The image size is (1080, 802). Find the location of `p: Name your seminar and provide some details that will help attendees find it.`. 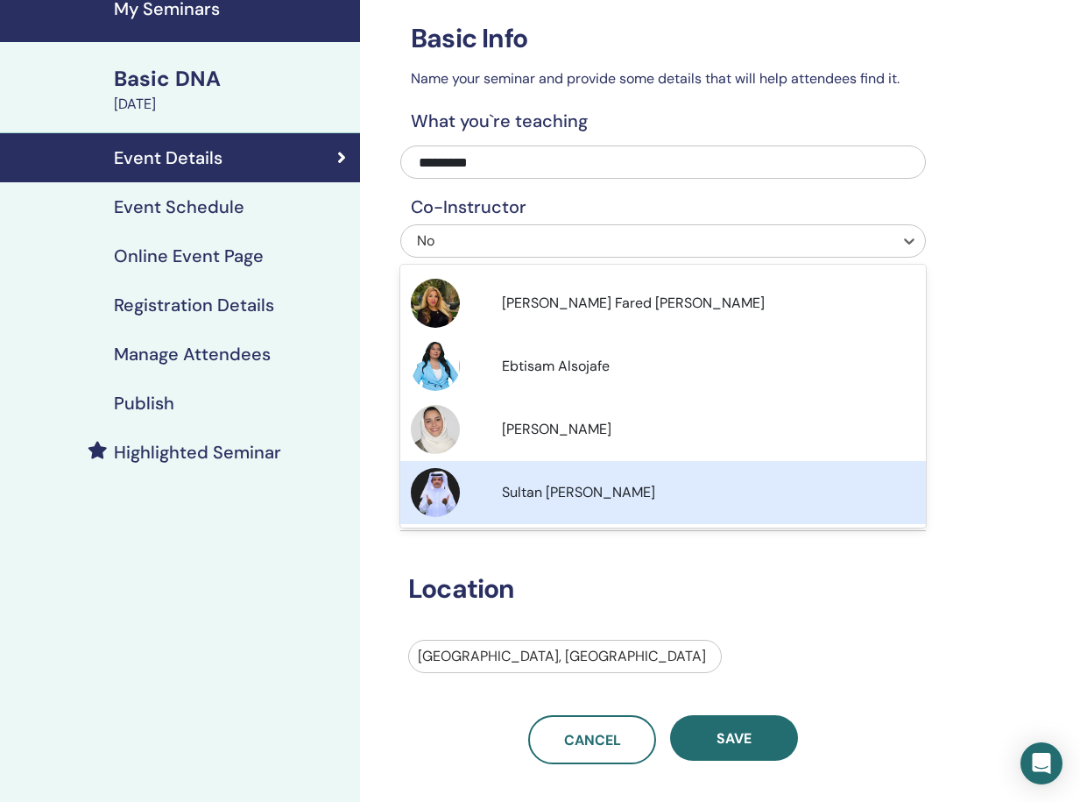

p: Name your seminar and provide some details that will help attendees find it. is located at coordinates (663, 79).